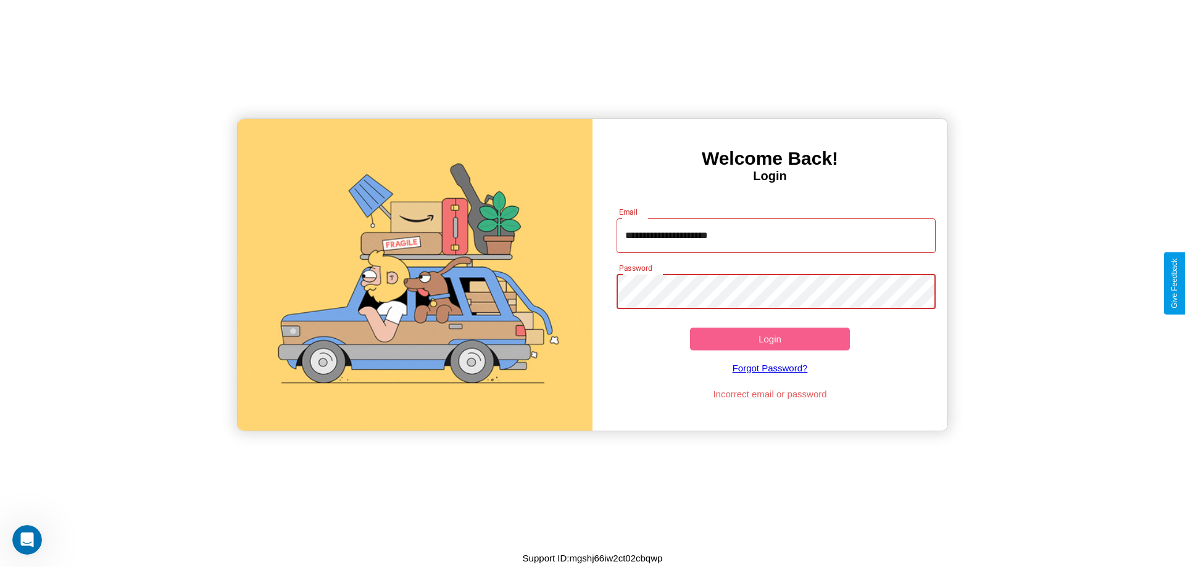  What do you see at coordinates (770, 394) in the screenshot?
I see `p: Incorrect email or password` at bounding box center [770, 394].